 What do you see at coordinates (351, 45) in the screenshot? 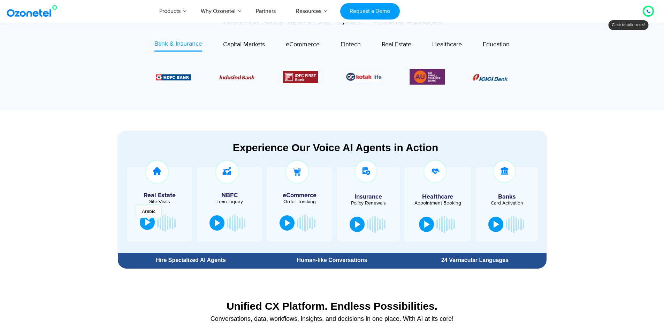
I see `a: Fintech` at bounding box center [351, 45].